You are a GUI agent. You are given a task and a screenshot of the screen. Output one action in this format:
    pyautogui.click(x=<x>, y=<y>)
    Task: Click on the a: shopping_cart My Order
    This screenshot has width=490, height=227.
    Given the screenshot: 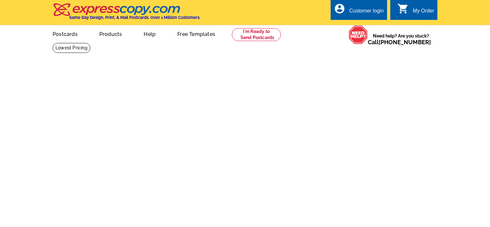 What is the action you would take?
    pyautogui.click(x=416, y=11)
    